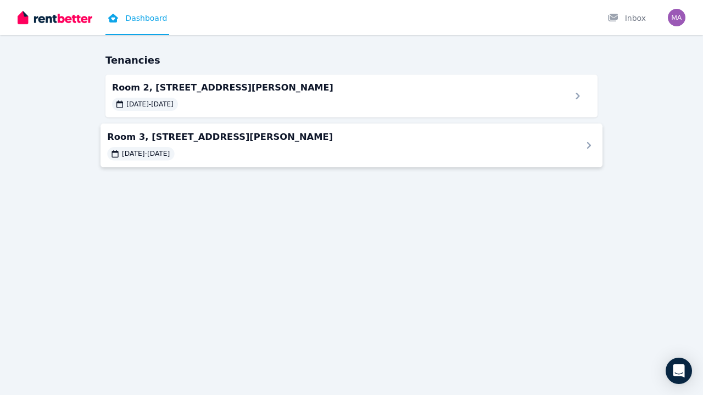 The image size is (703, 395). Describe the element at coordinates (351, 60) in the screenshot. I see `h2: Tenancies` at that location.